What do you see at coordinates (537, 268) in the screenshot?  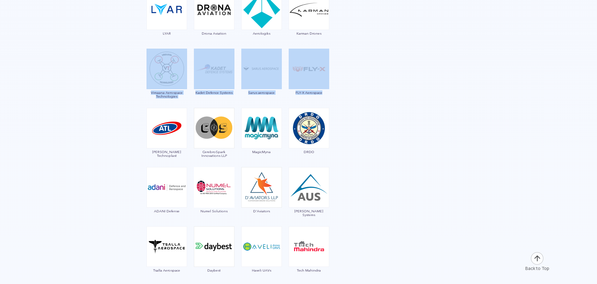 I see `div: Back to Top` at bounding box center [537, 268].